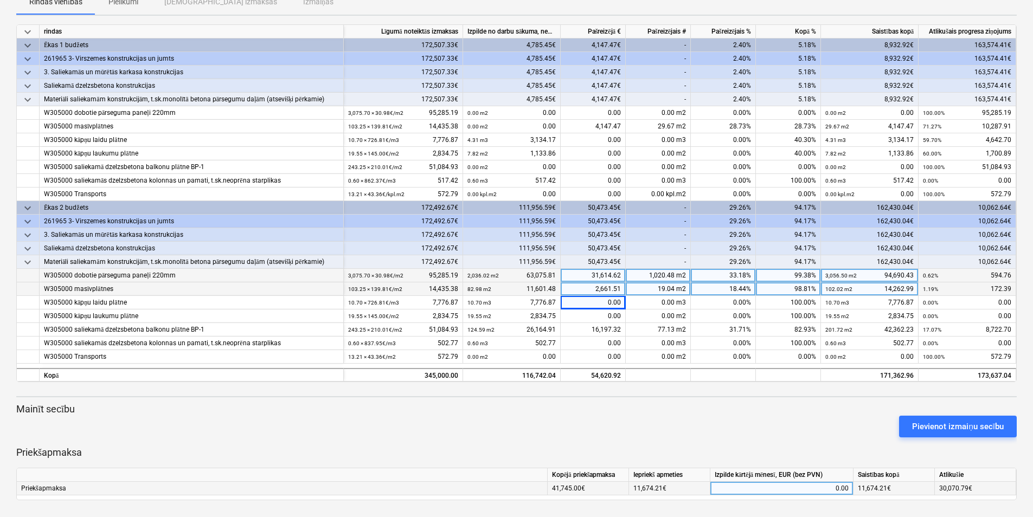 Image resolution: width=1033 pixels, height=517 pixels. I want to click on div: 18.44%, so click(723, 289).